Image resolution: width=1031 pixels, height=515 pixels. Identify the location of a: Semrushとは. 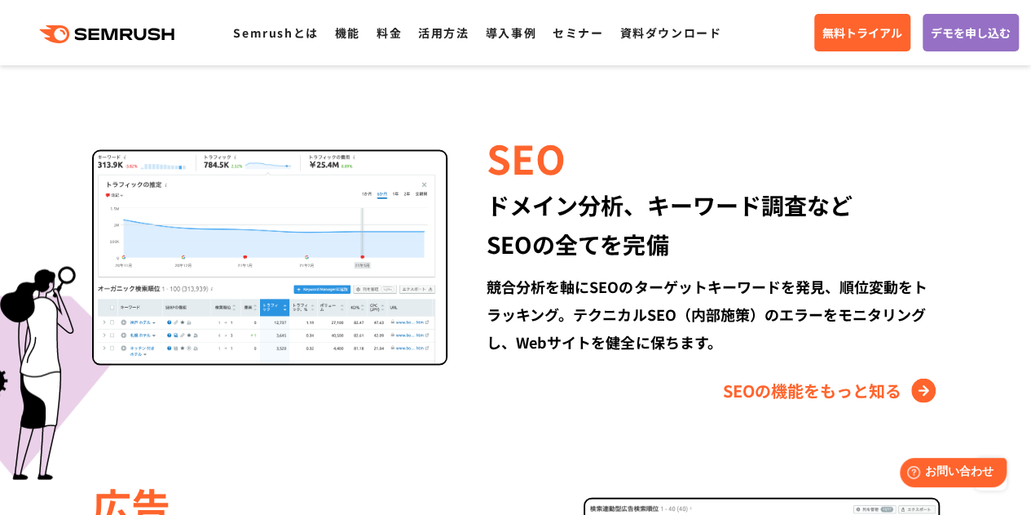
(276, 33).